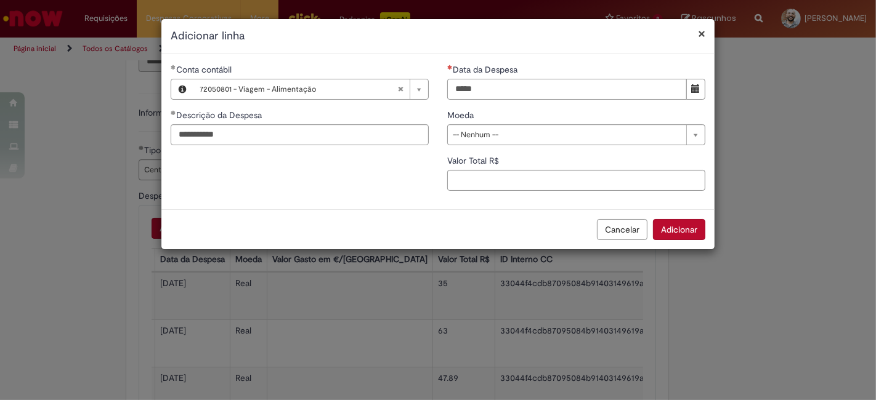 This screenshot has width=876, height=400. What do you see at coordinates (695, 89) in the screenshot?
I see `button: Mostrar calendário para Data da Despesa` at bounding box center [695, 89].